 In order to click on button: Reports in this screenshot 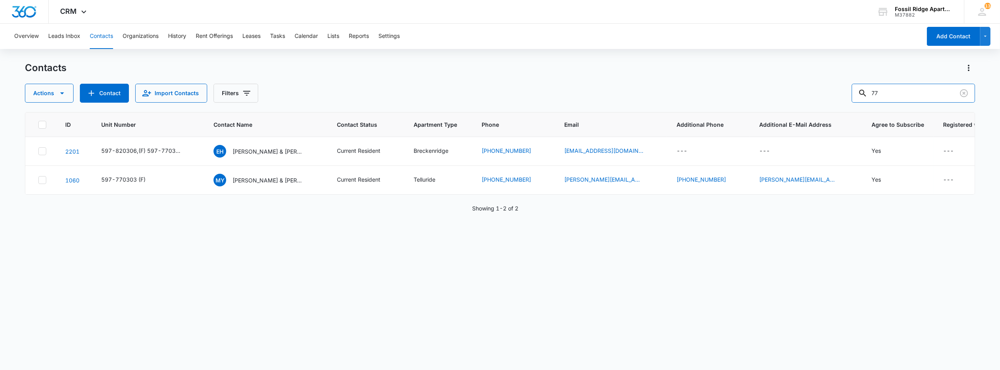, I will do `click(359, 36)`.